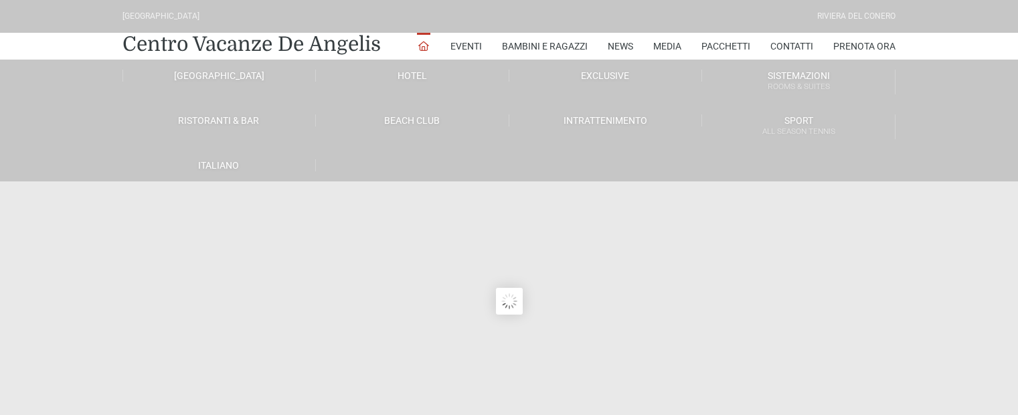 The width and height of the screenshot is (1018, 415). What do you see at coordinates (218, 165) in the screenshot?
I see `span: Italiano` at bounding box center [218, 165].